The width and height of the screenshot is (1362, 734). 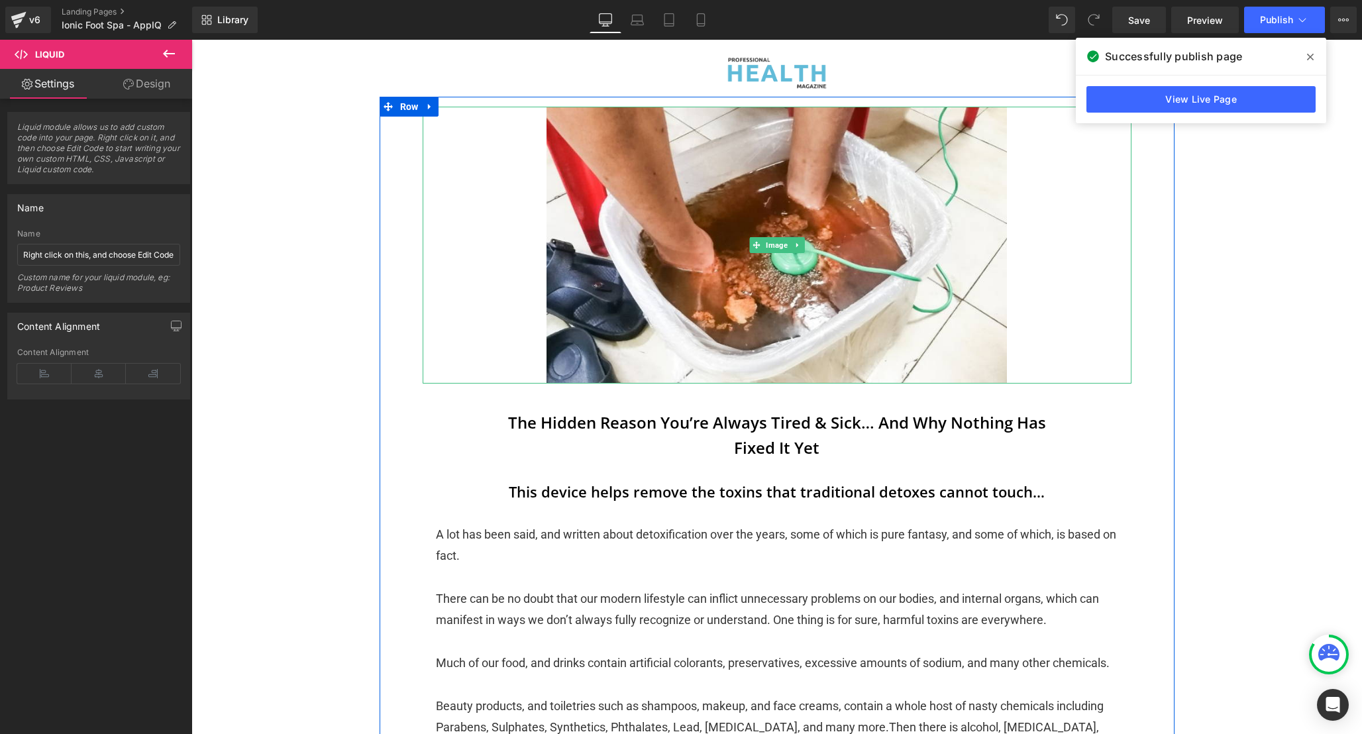 I want to click on p: Beauty products, and toiletries such as shampoos, makeup, and face creams, contain a whole host o..., so click(x=586, y=688).